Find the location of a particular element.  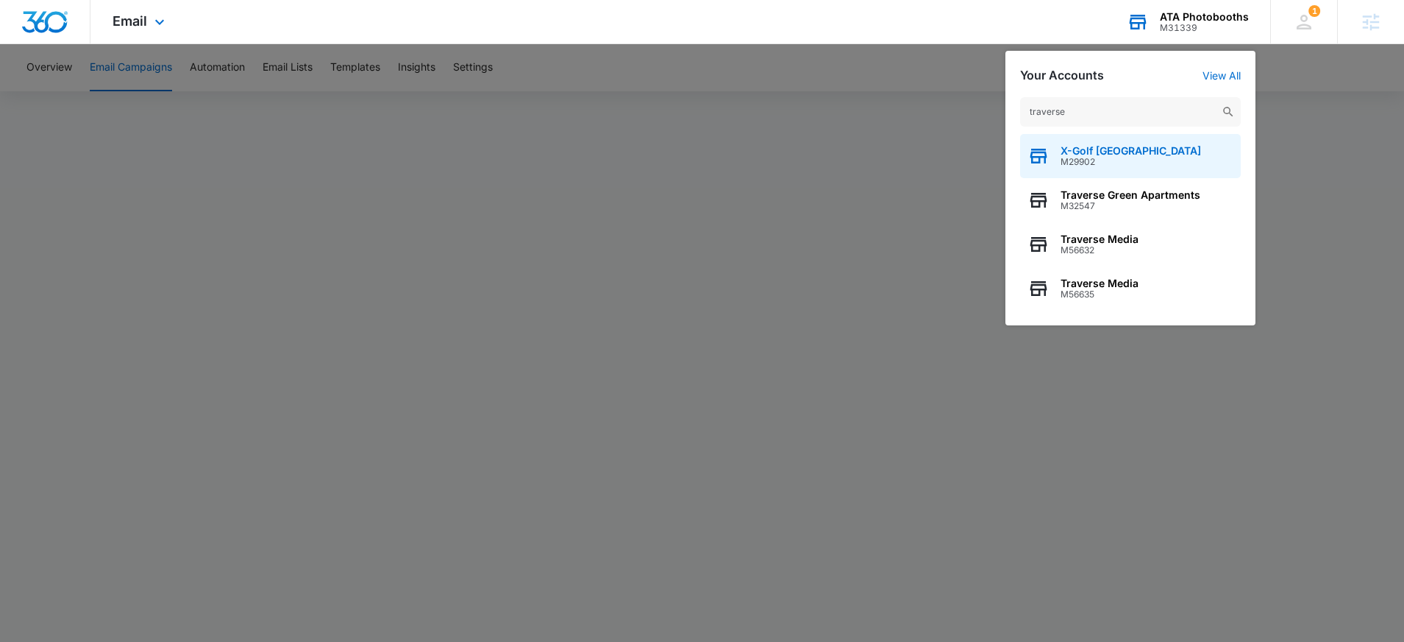

span: 1 is located at coordinates (1315, 11).